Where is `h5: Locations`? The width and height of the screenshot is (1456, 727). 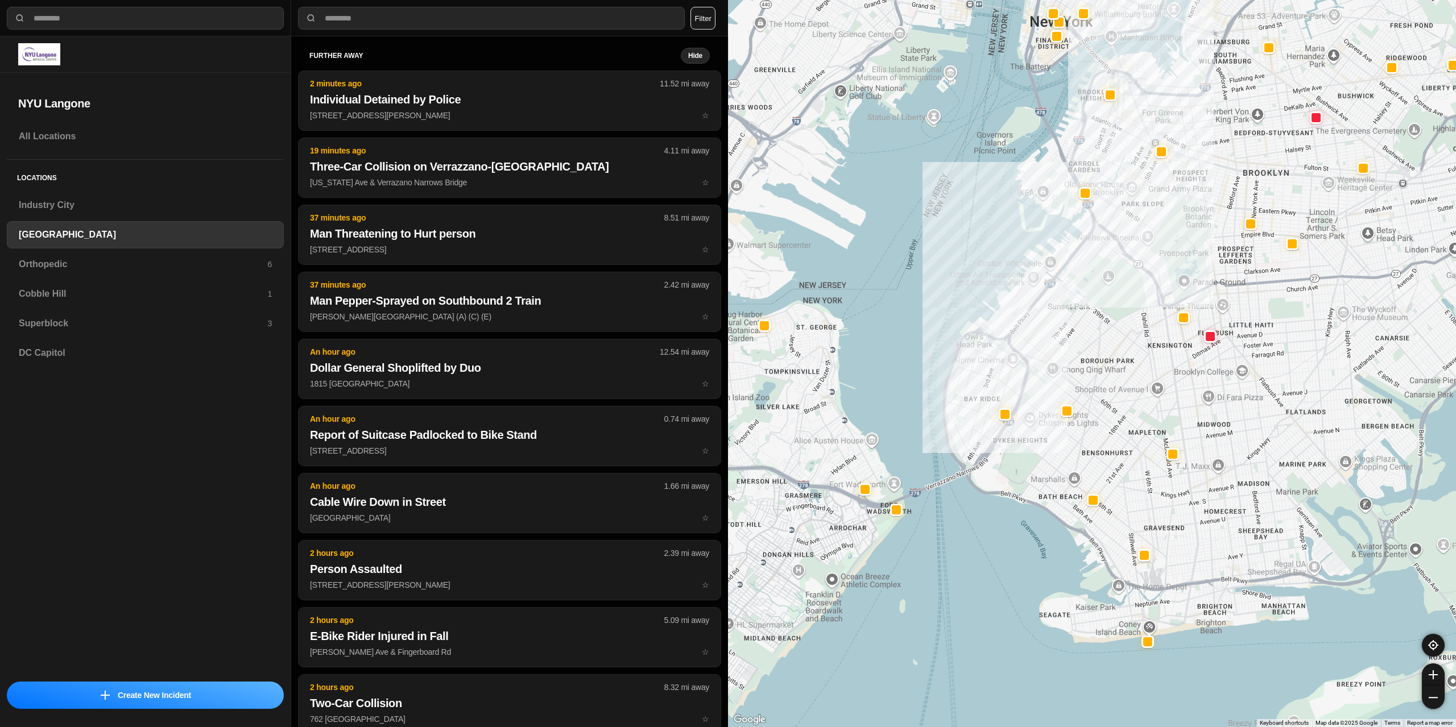
h5: Locations is located at coordinates (145, 176).